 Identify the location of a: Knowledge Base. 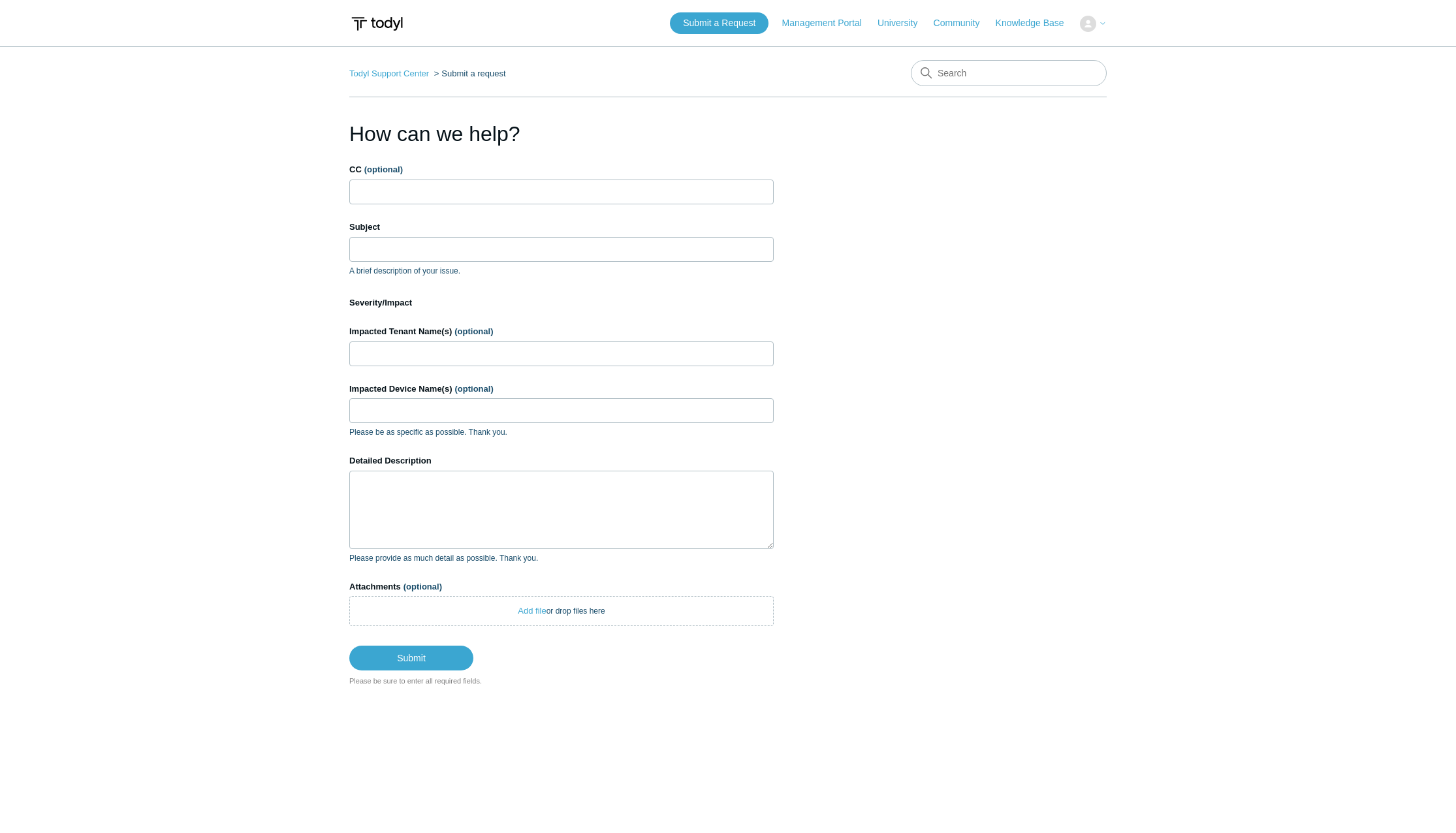
(1036, 23).